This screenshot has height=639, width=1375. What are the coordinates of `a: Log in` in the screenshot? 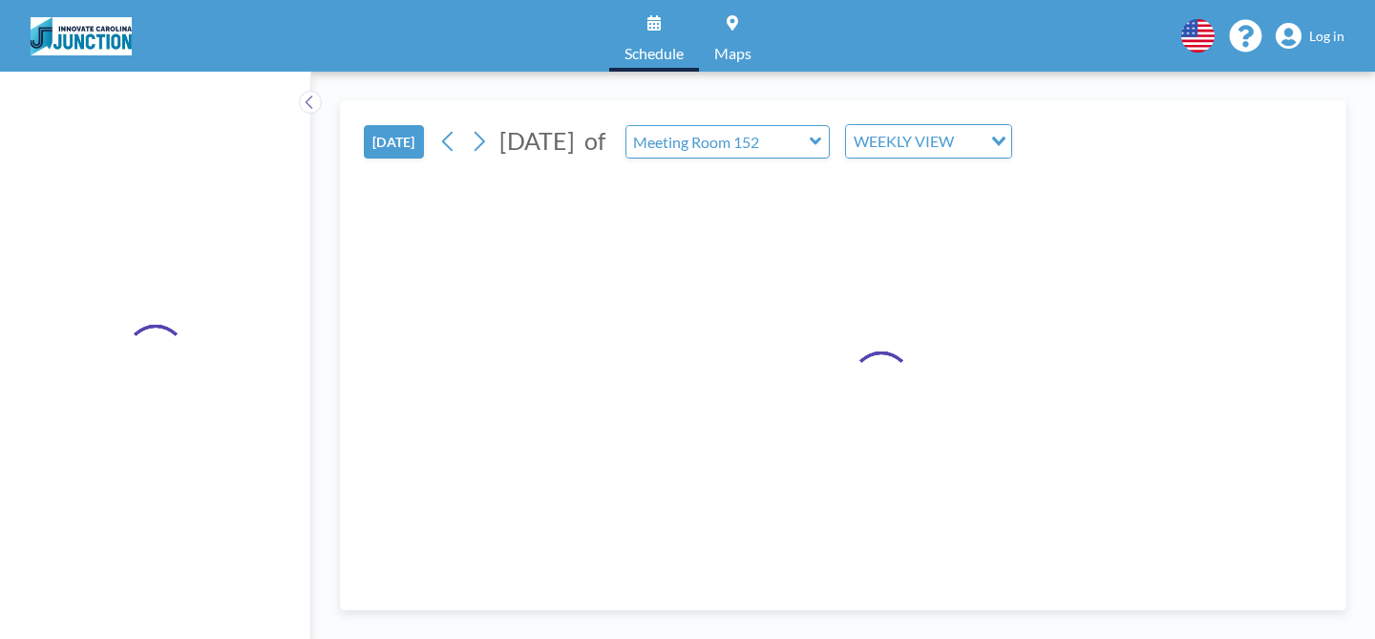 It's located at (1310, 36).